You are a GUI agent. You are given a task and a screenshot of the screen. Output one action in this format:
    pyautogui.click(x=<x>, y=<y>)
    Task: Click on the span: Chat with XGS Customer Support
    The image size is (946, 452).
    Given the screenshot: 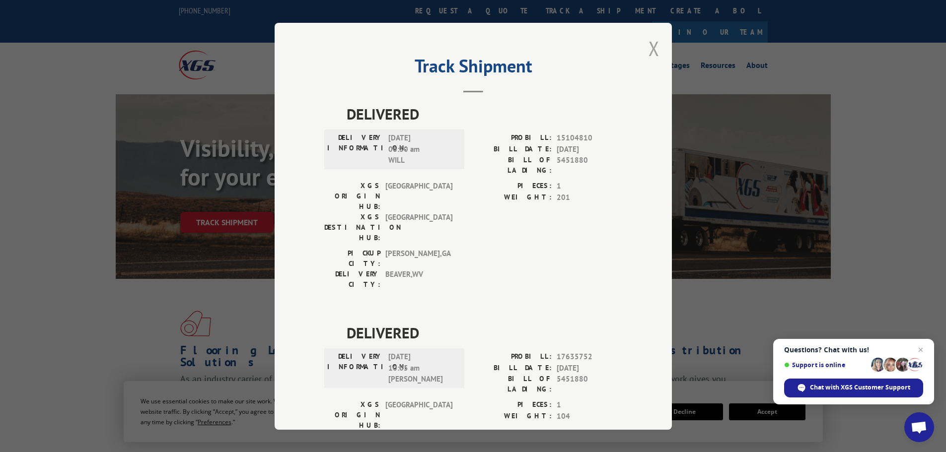 What is the action you would take?
    pyautogui.click(x=860, y=388)
    